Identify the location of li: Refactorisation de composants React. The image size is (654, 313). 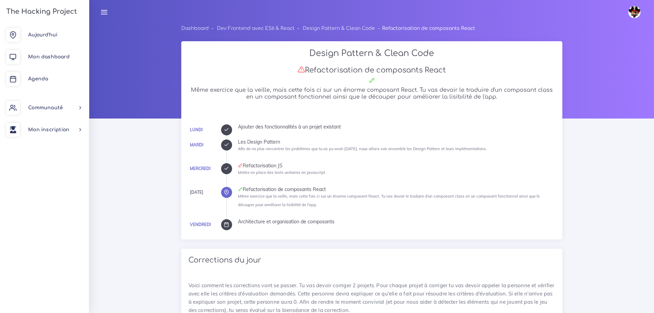
(425, 28).